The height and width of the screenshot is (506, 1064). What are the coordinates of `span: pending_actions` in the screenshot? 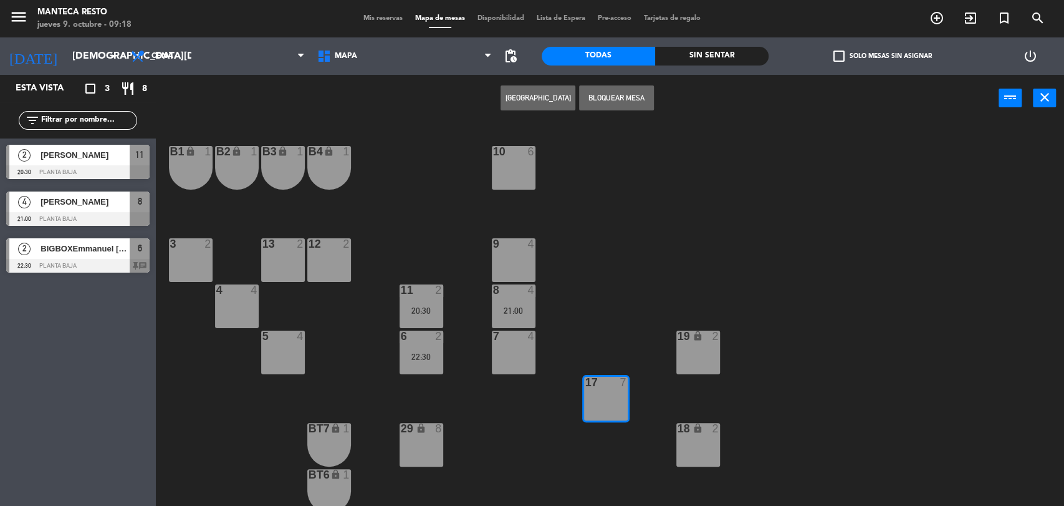 It's located at (511, 56).